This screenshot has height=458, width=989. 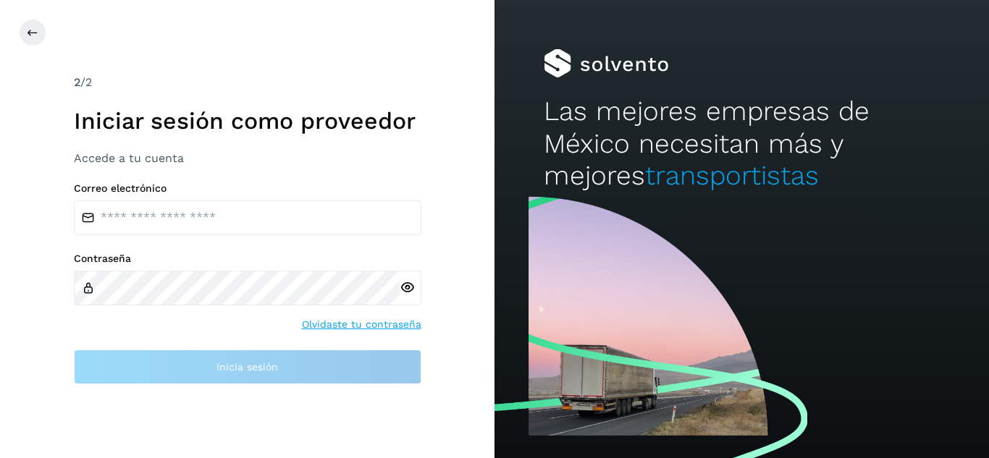 I want to click on label: Correo electrónico, so click(x=248, y=188).